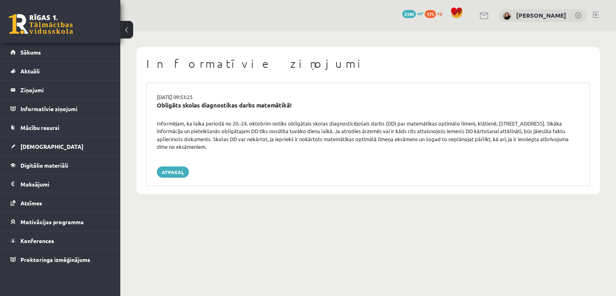 Image resolution: width=616 pixels, height=296 pixels. What do you see at coordinates (65, 109) in the screenshot?
I see `legend: Informatīvie ziņojumi` at bounding box center [65, 109].